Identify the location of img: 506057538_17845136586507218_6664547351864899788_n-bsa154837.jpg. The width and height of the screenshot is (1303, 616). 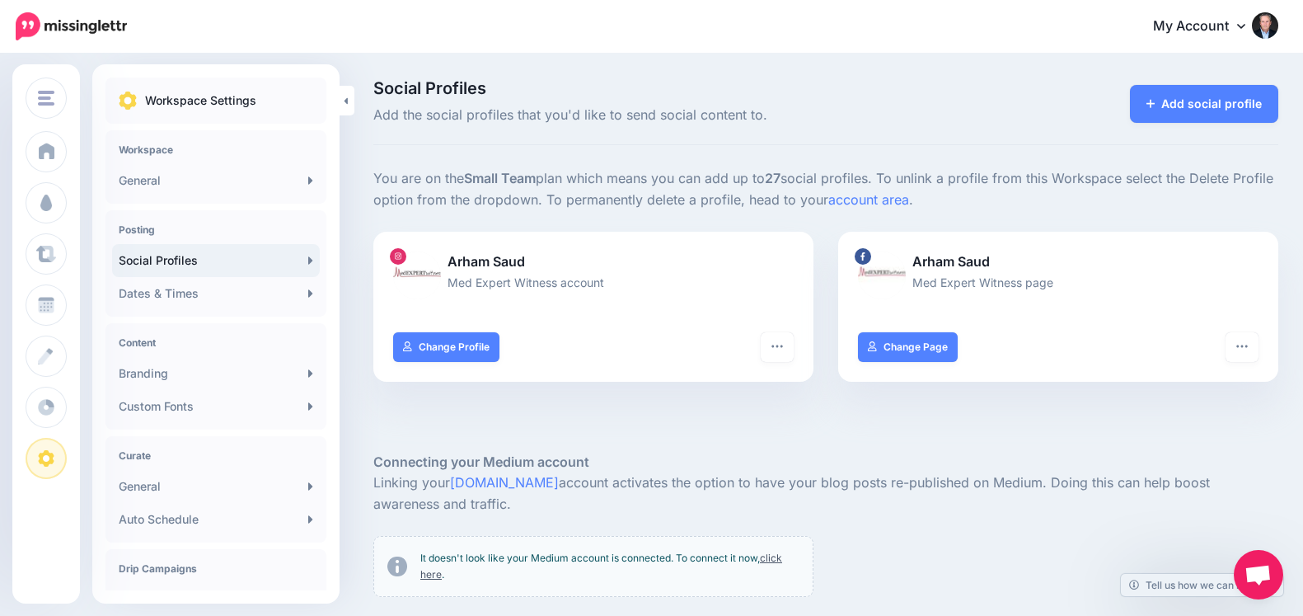
(417, 275).